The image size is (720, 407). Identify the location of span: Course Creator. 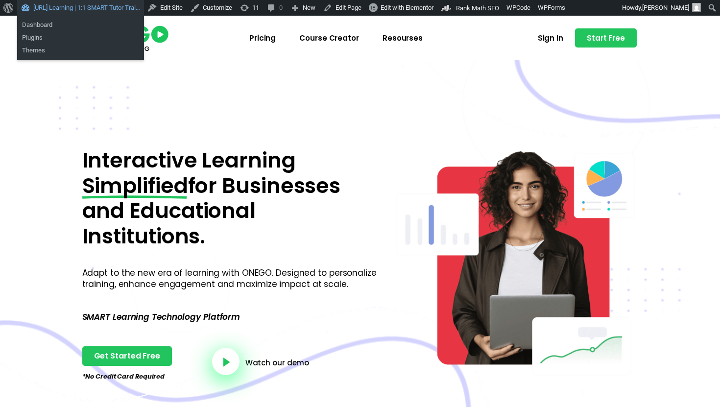
(329, 38).